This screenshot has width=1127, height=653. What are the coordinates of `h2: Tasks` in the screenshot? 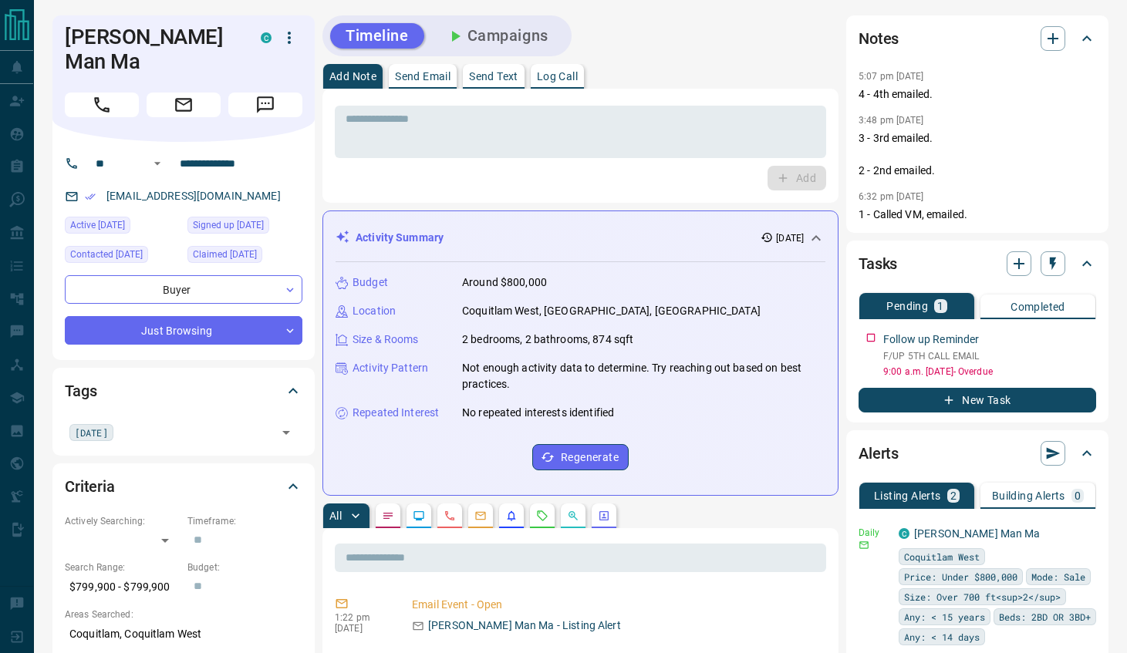 It's located at (878, 264).